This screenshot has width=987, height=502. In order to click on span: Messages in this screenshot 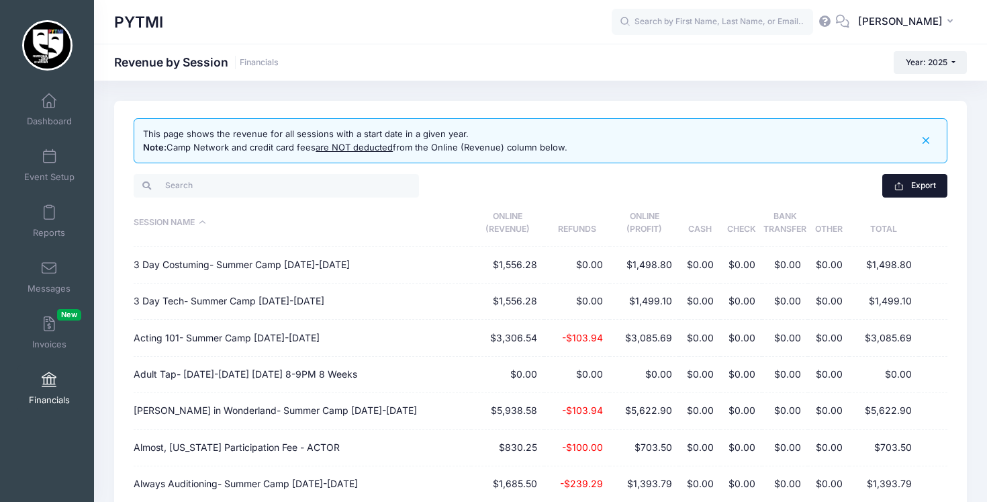, I will do `click(49, 288)`.